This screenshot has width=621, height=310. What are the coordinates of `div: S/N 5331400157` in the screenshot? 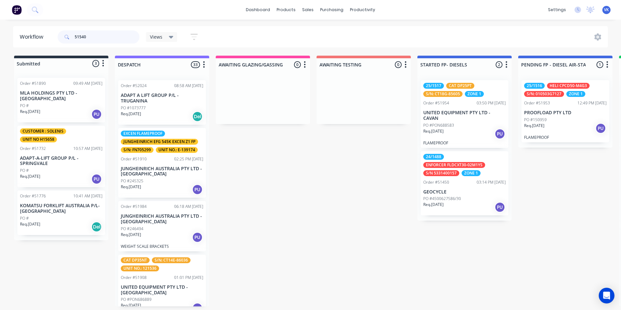 It's located at (441, 173).